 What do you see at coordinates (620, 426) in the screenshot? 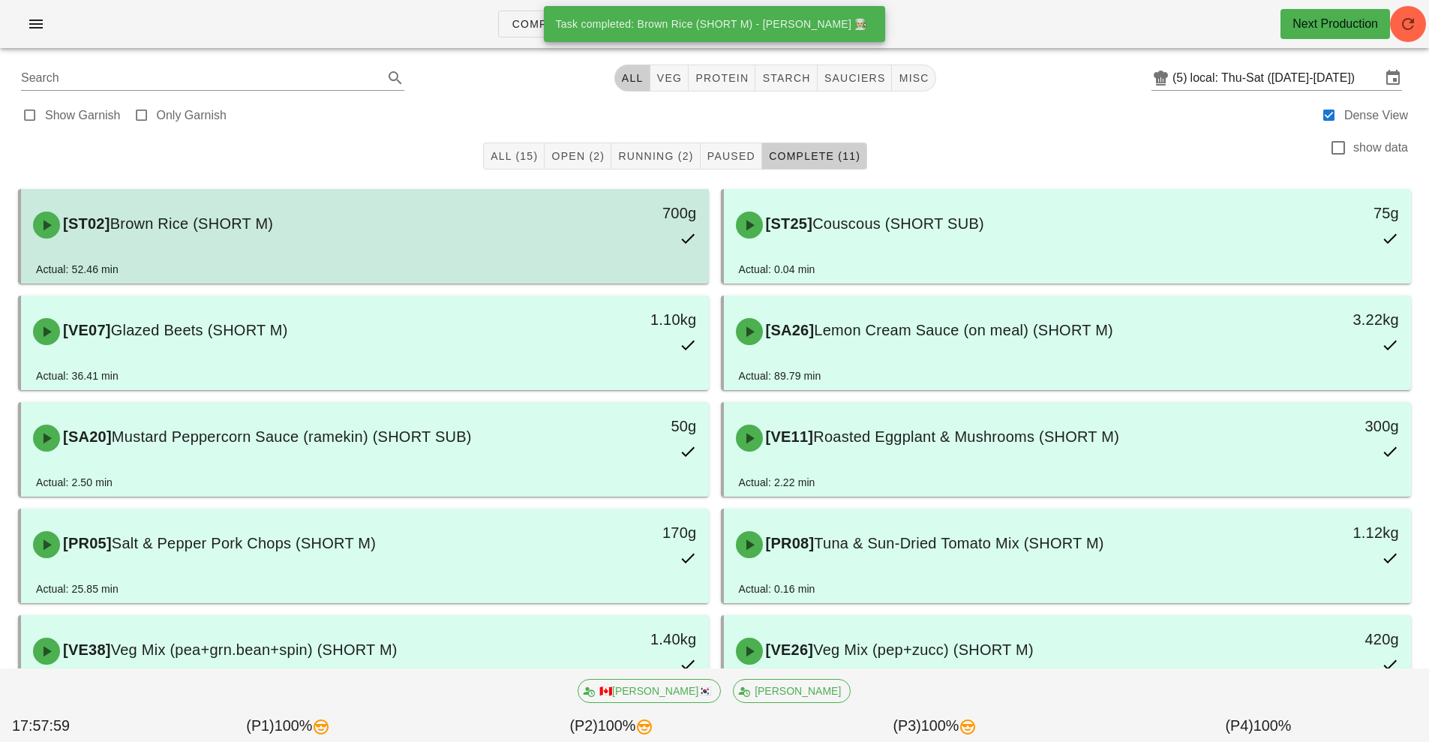
I see `div: 50g` at bounding box center [620, 426].